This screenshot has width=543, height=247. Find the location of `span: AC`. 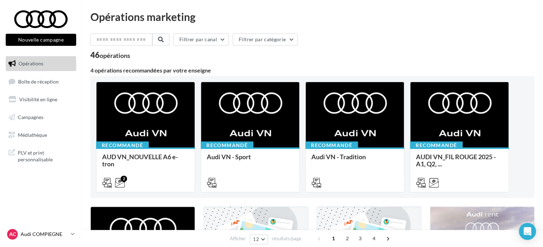

span: AC is located at coordinates (12, 234).